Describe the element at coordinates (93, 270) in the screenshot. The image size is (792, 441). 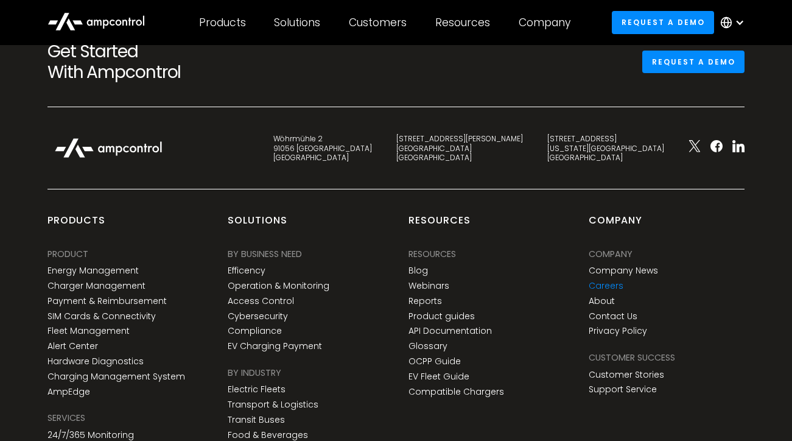
I see `a: Energy Management` at that location.